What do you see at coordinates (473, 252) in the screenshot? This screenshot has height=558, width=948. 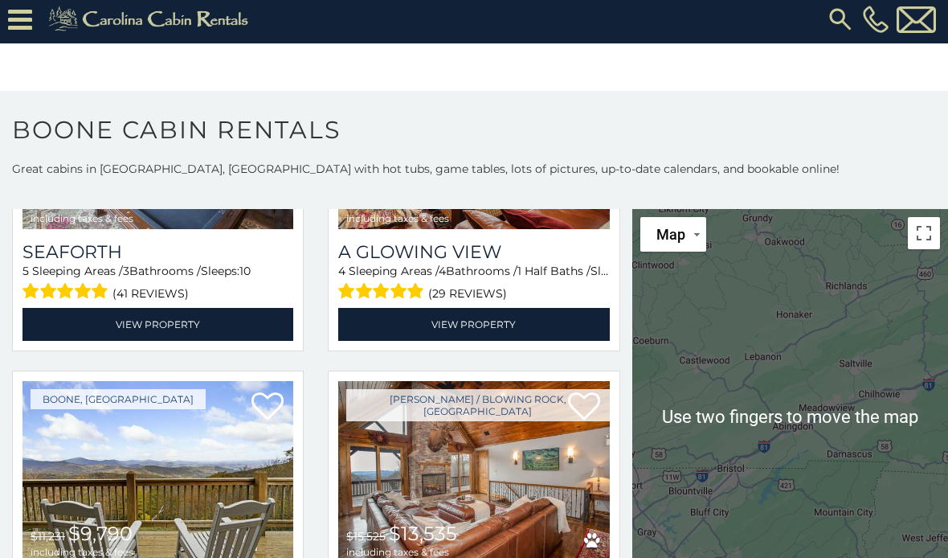 I see `h3: A Glowing View` at bounding box center [473, 252].